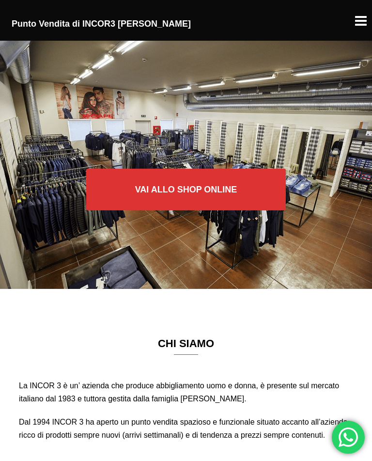 This screenshot has width=372, height=461. Describe the element at coordinates (186, 190) in the screenshot. I see `a: Vai allo SHOP ONLINE` at that location.